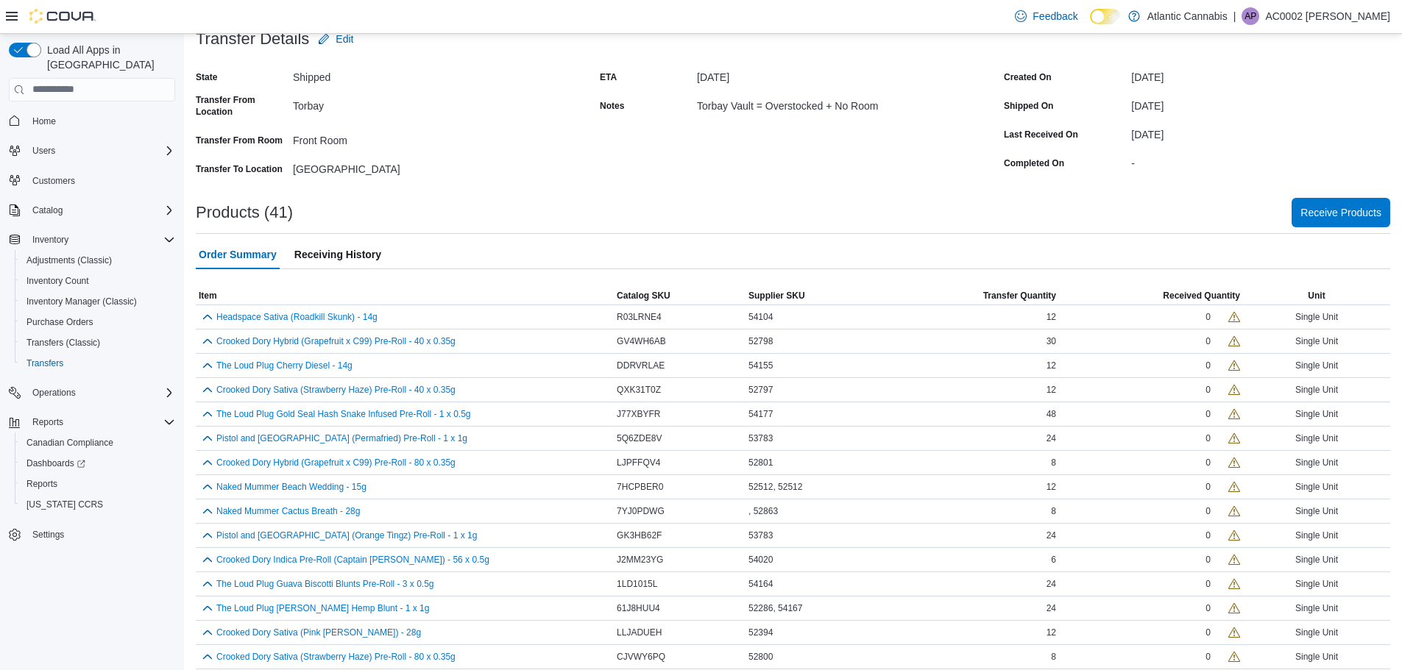  I want to click on span: Adjustments (Classic), so click(98, 261).